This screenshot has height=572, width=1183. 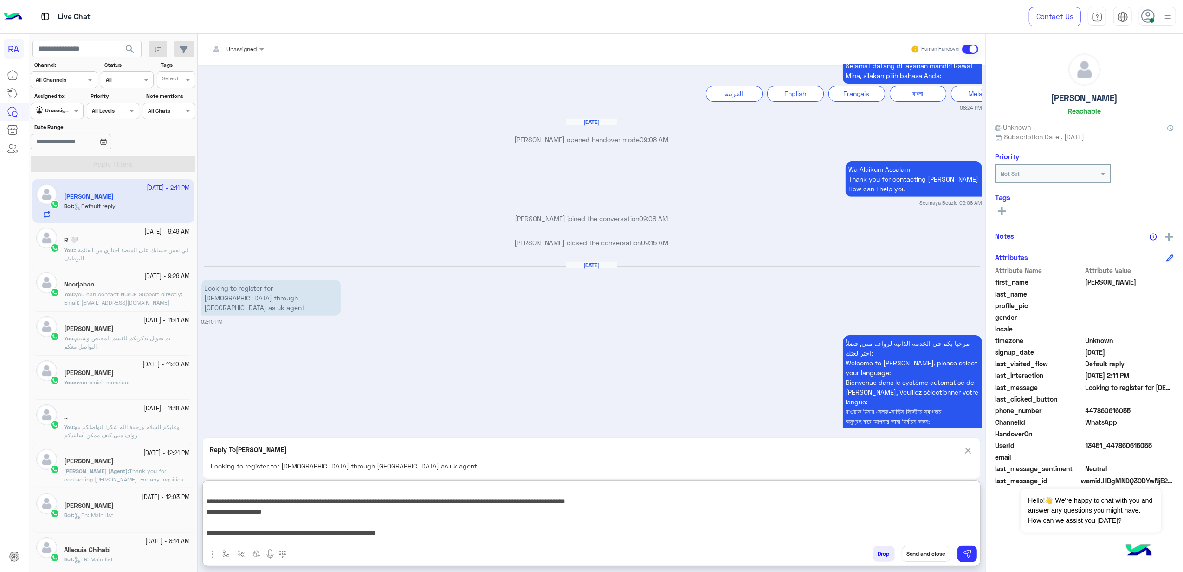 What do you see at coordinates (1039, 410) in the screenshot?
I see `span: phone_number` at bounding box center [1039, 410].